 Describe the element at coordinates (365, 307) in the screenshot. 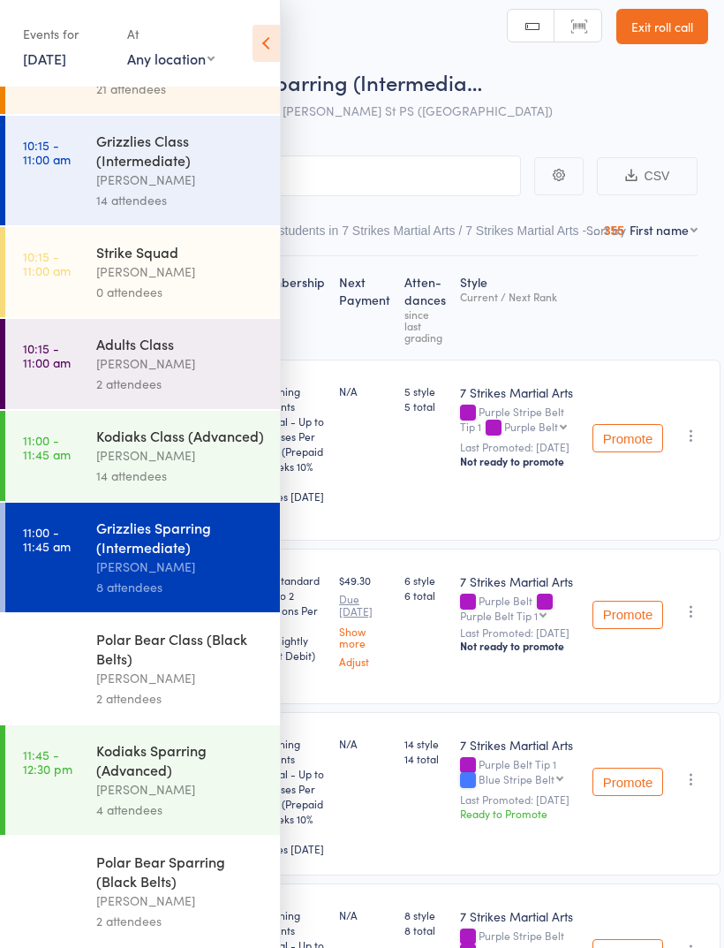

I see `div: Next Payment` at that location.